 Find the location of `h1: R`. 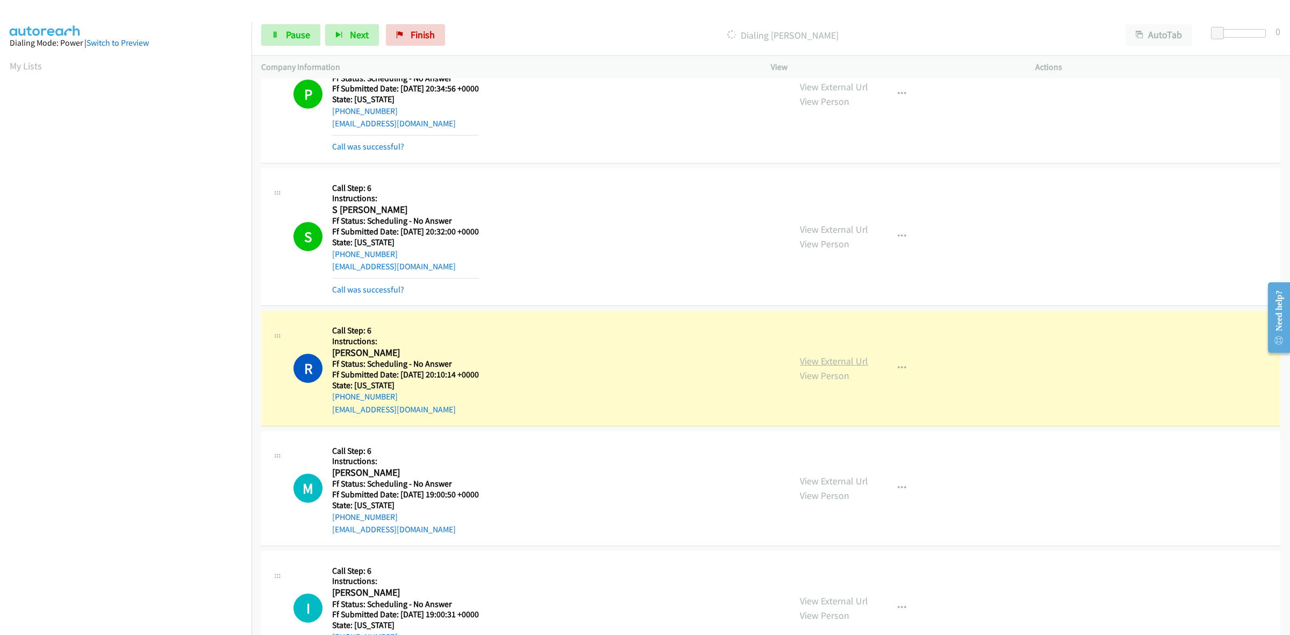

h1: R is located at coordinates (308, 368).